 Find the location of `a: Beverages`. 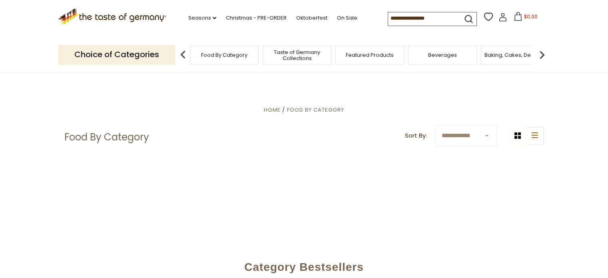

a: Beverages is located at coordinates (442, 55).